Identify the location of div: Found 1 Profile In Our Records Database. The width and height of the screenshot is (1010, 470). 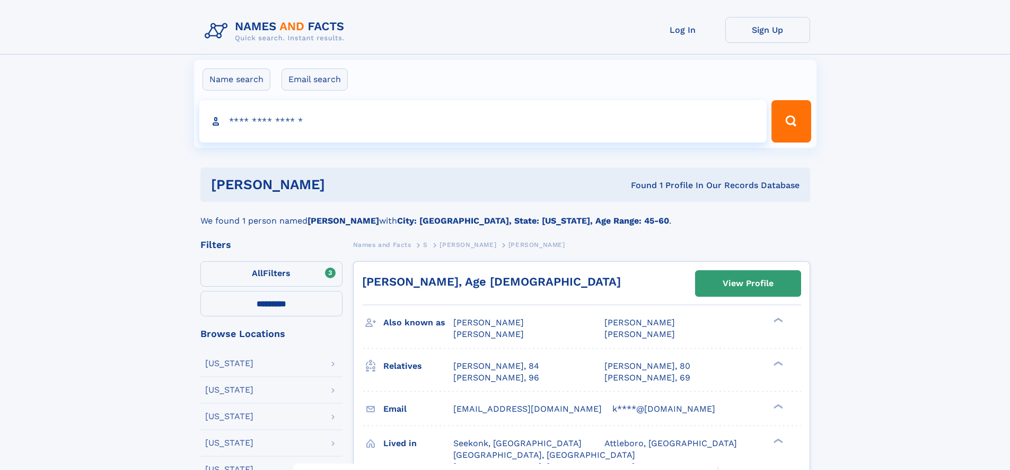
(639, 186).